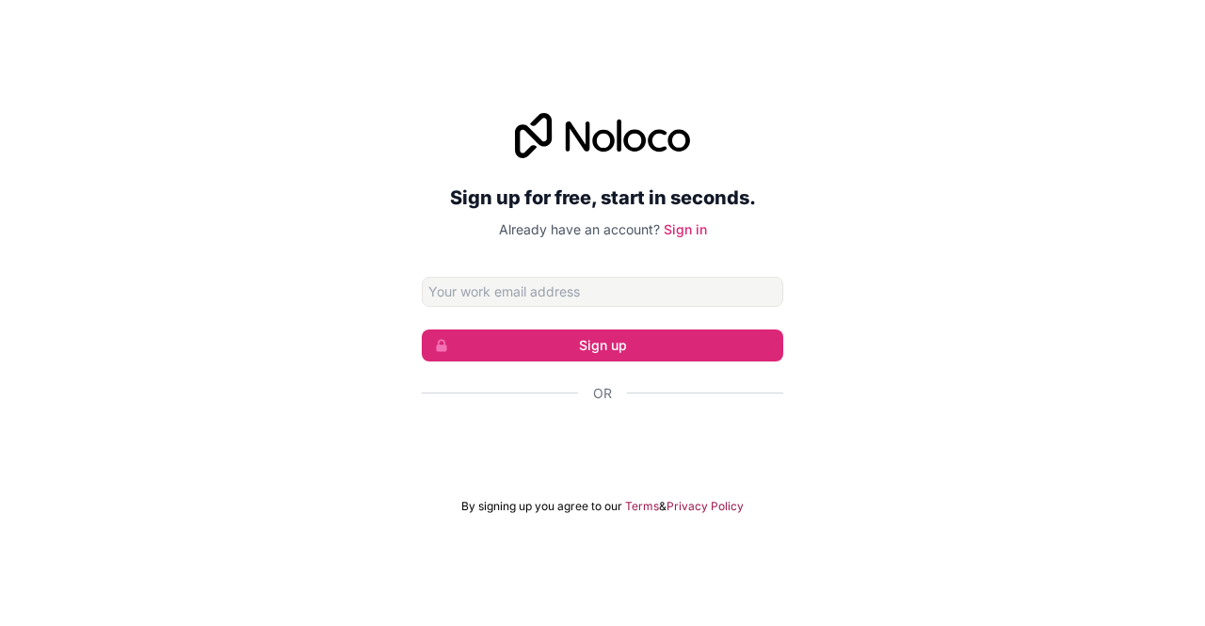 The image size is (1205, 626). I want to click on a: Sign in, so click(685, 229).